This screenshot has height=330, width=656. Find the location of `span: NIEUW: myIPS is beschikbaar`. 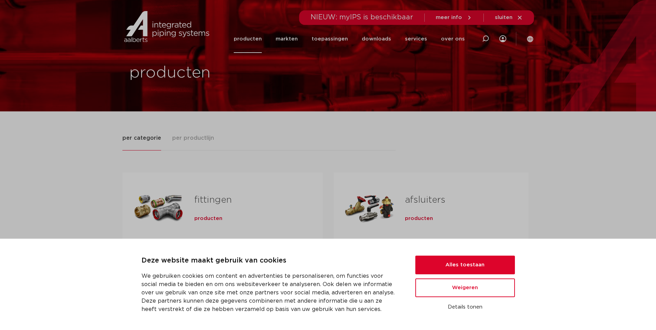

span: NIEUW: myIPS is beschikbaar is located at coordinates (362, 17).